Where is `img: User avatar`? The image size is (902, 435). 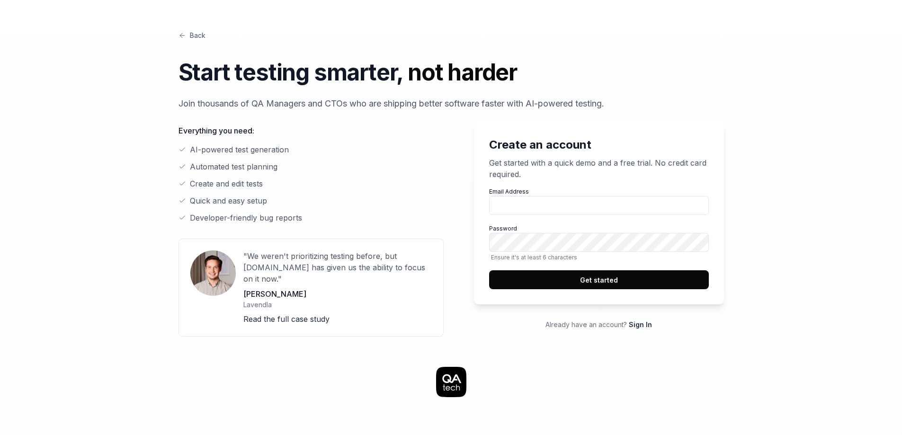
img: User avatar is located at coordinates (213, 273).